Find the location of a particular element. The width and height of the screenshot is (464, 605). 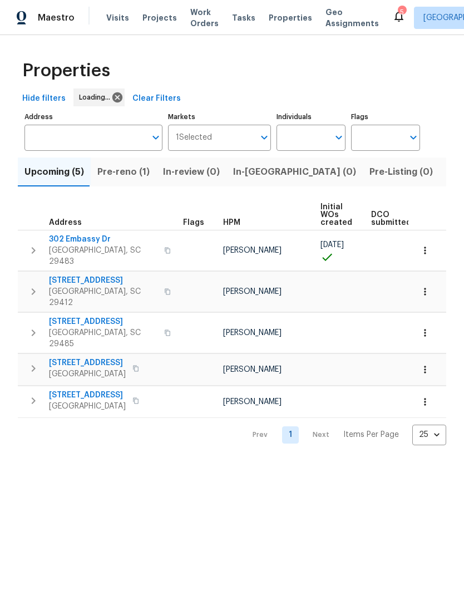

nav: Pagination Navigation is located at coordinates (344, 435).